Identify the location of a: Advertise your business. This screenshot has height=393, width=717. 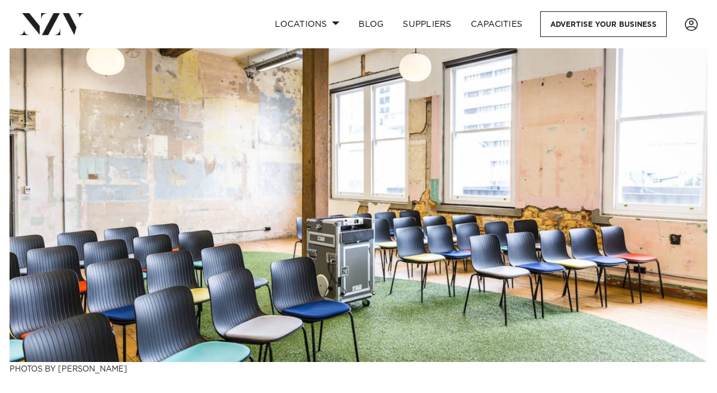
(603, 24).